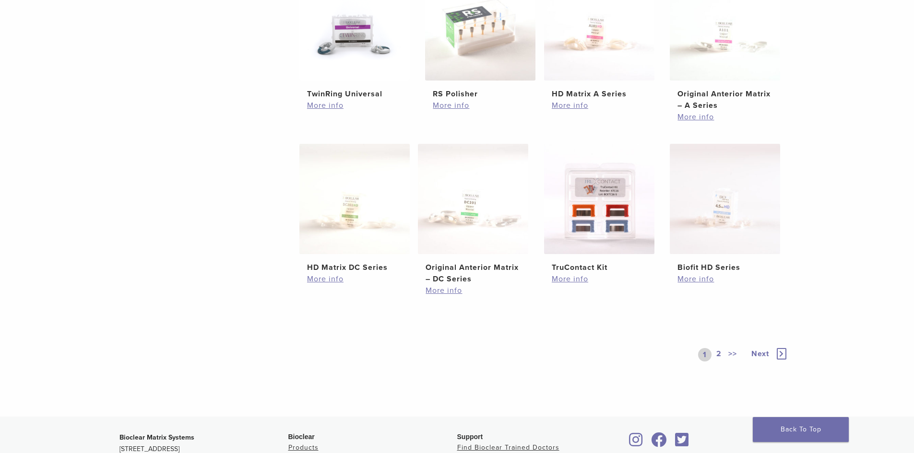 The height and width of the screenshot is (453, 914). Describe the element at coordinates (599, 199) in the screenshot. I see `img: TruContact Kit` at that location.